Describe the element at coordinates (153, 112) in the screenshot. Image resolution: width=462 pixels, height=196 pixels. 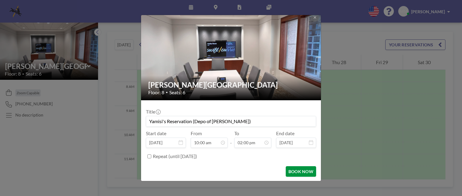
I see `label: Title` at that location.